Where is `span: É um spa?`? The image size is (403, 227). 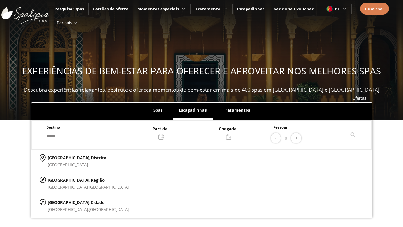 span: É um spa? is located at coordinates (374, 9).